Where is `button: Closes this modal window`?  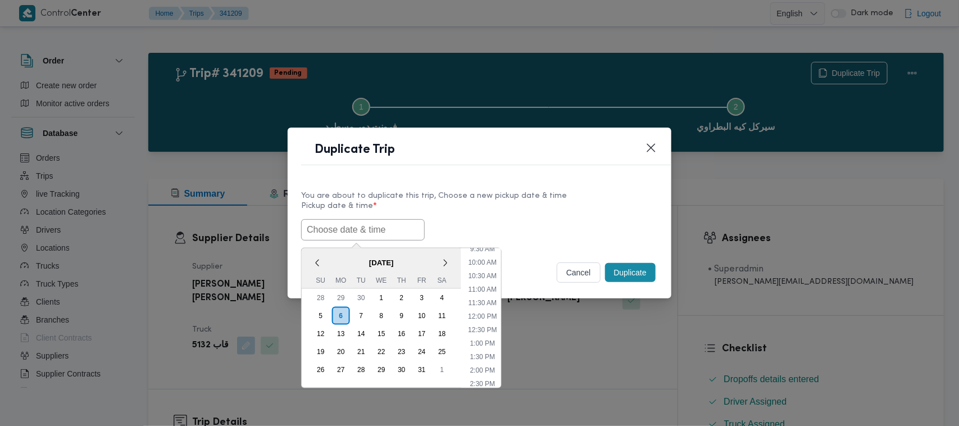 button: Closes this modal window is located at coordinates (651, 148).